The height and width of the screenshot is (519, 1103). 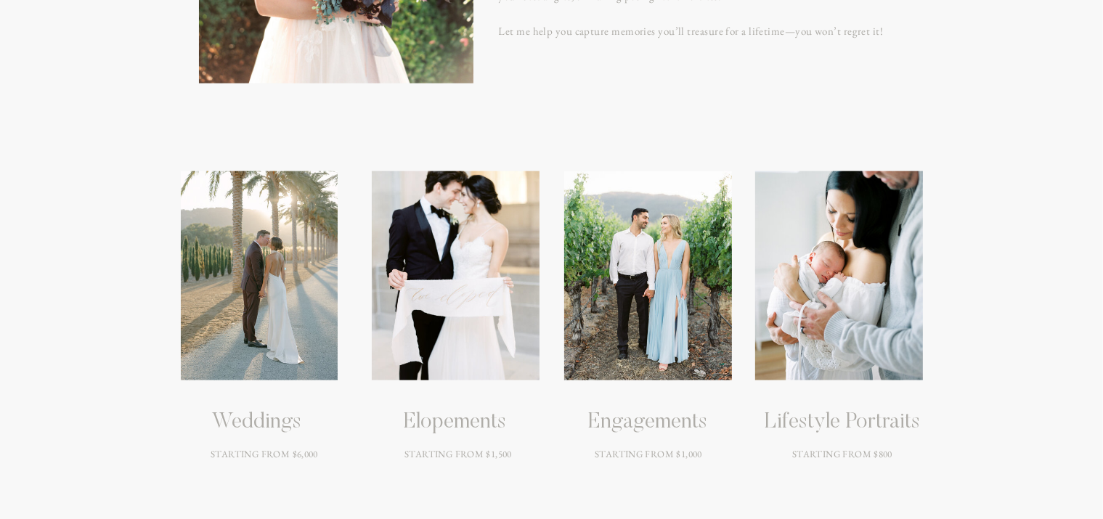 I want to click on h3: STARTING FROM $1,000, so click(x=649, y=473).